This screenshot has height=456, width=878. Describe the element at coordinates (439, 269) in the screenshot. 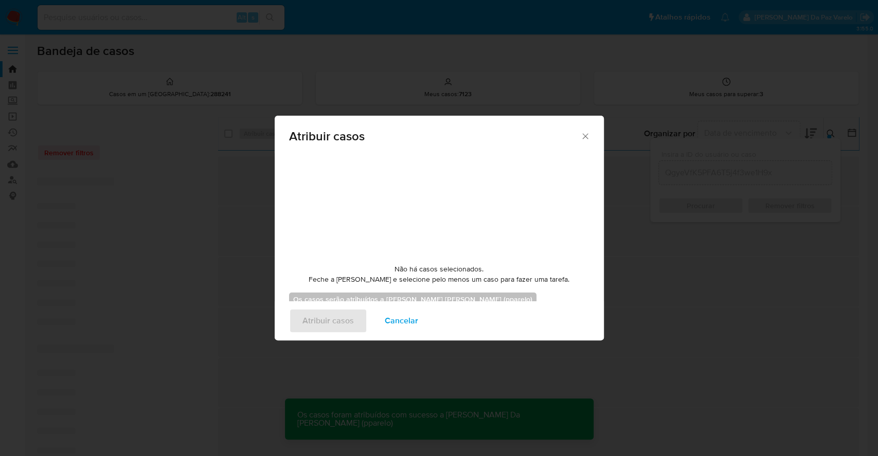

I see `span: Não há casos selecionados.` at that location.